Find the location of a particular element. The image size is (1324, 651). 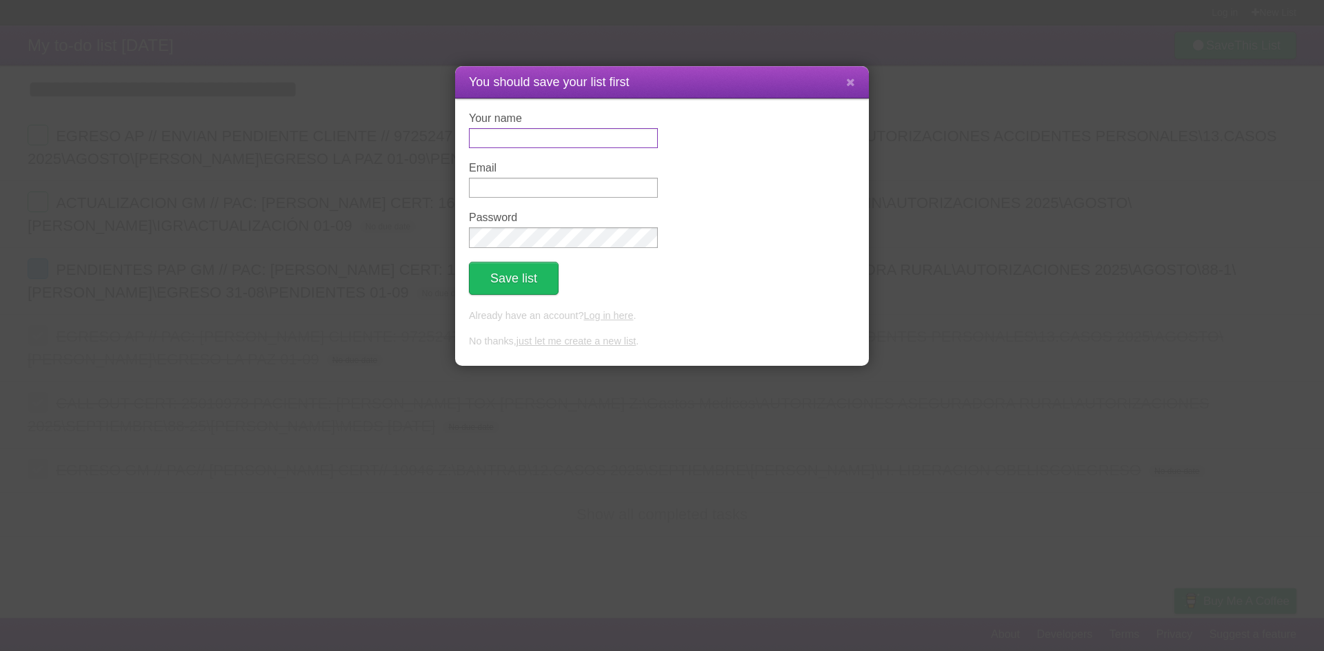

a: Log in here is located at coordinates (608, 316).